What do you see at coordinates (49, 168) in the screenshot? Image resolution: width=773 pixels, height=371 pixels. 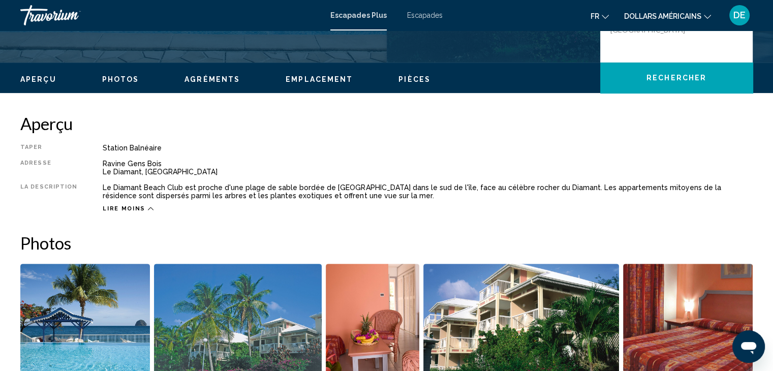 I see `div: Adresse` at bounding box center [49, 168].